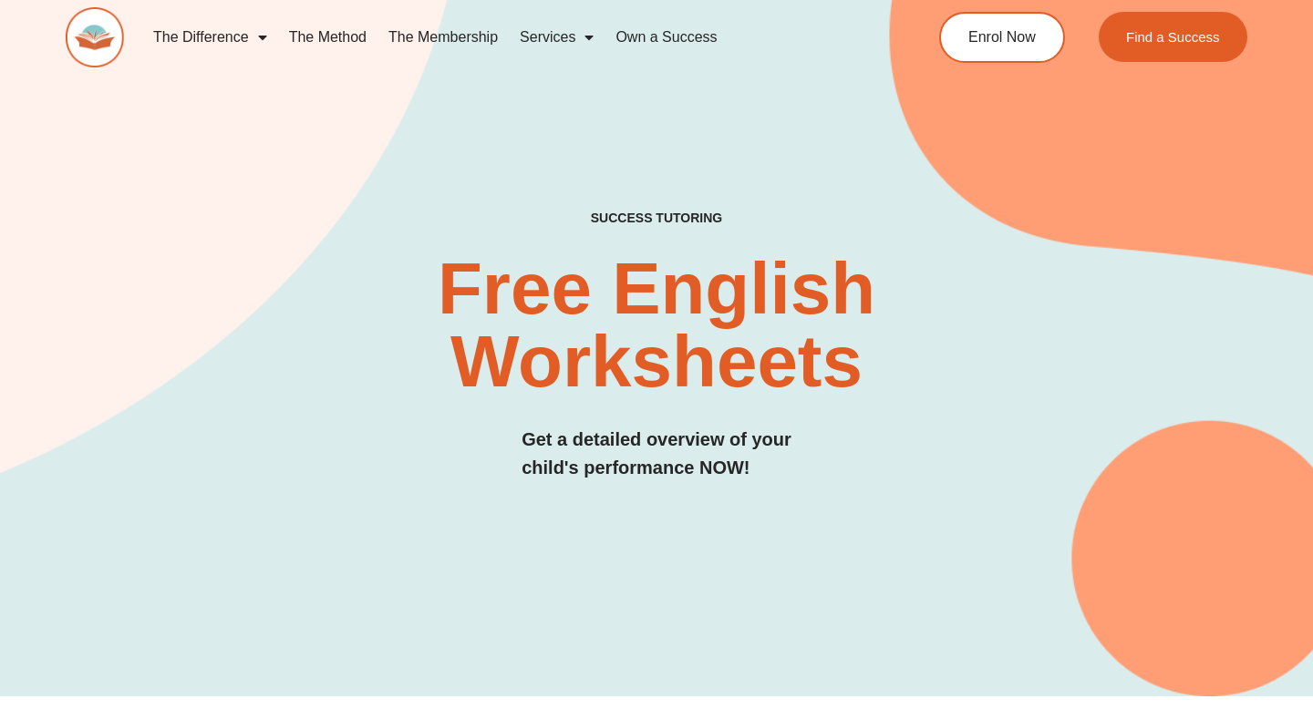 The width and height of the screenshot is (1313, 709). I want to click on a: Own a Success, so click(665, 37).